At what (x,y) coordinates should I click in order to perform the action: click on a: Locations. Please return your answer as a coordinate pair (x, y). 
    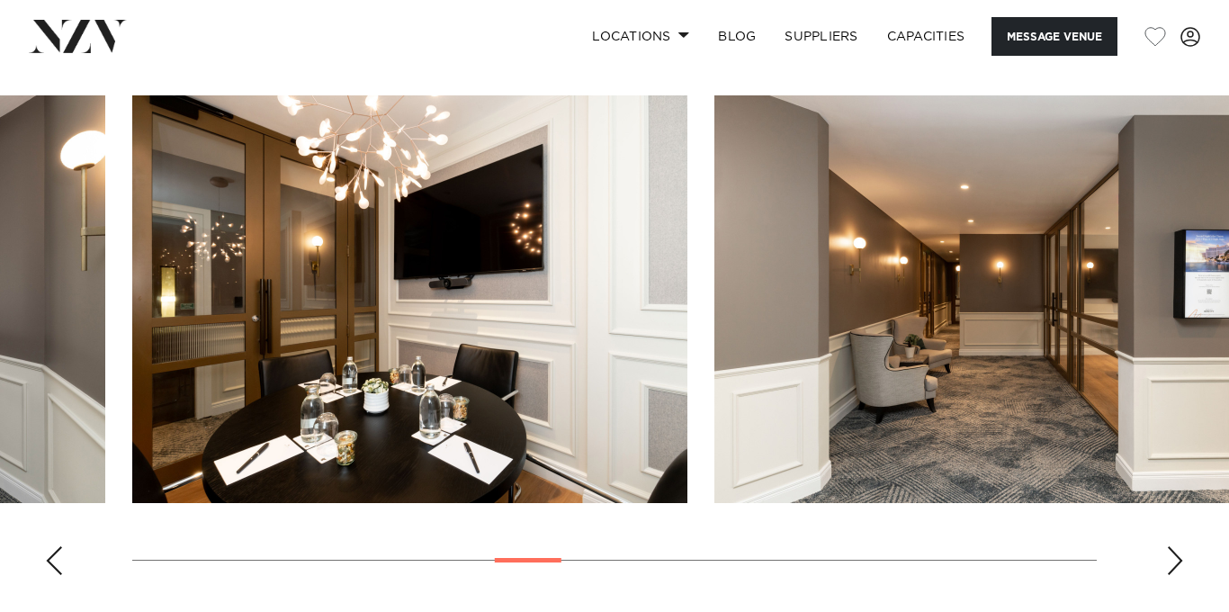
    Looking at the image, I should click on (640, 36).